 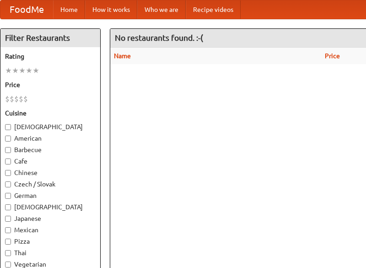 I want to click on ng-pluralize: No restaurants found. :-(, so click(x=159, y=38).